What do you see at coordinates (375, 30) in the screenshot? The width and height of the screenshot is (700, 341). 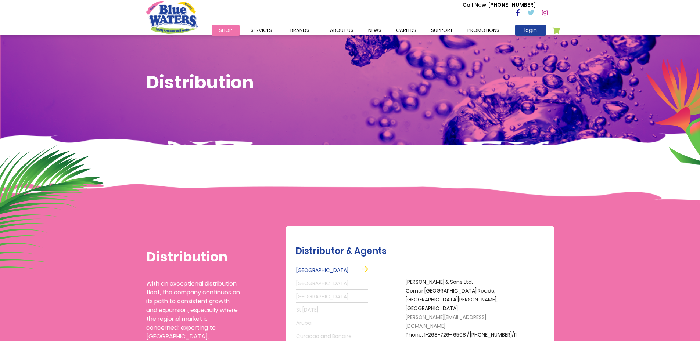 I see `a: News` at bounding box center [375, 30].